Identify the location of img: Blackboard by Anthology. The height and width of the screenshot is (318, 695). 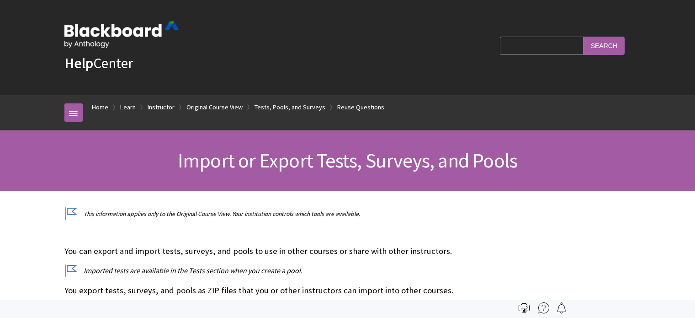
(122, 35).